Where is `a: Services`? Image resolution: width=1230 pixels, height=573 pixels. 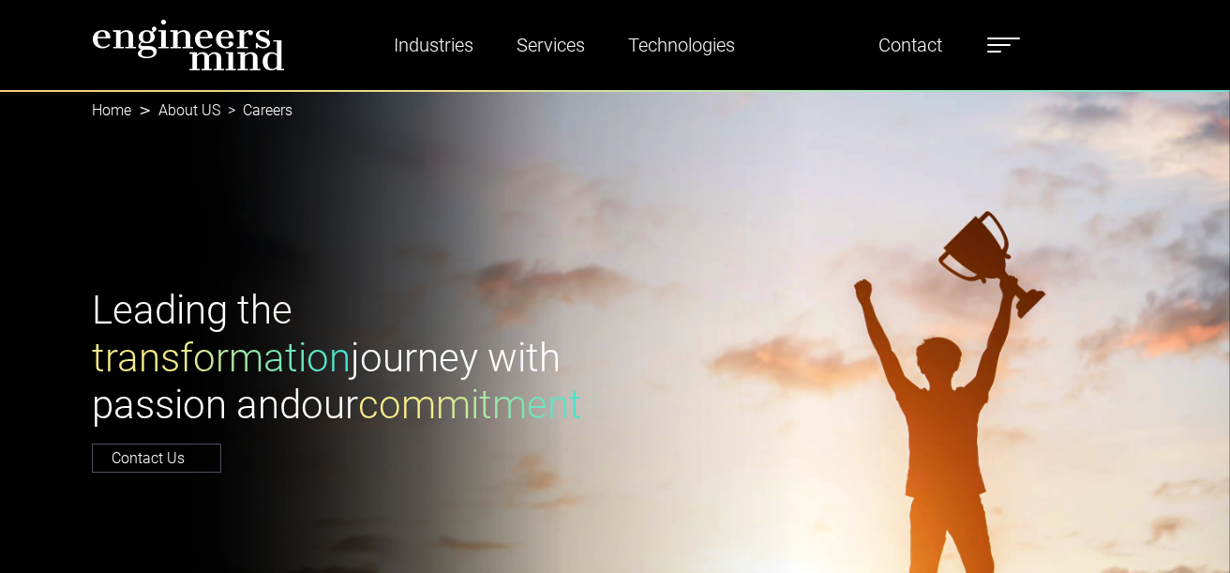
a: Services is located at coordinates (550, 45).